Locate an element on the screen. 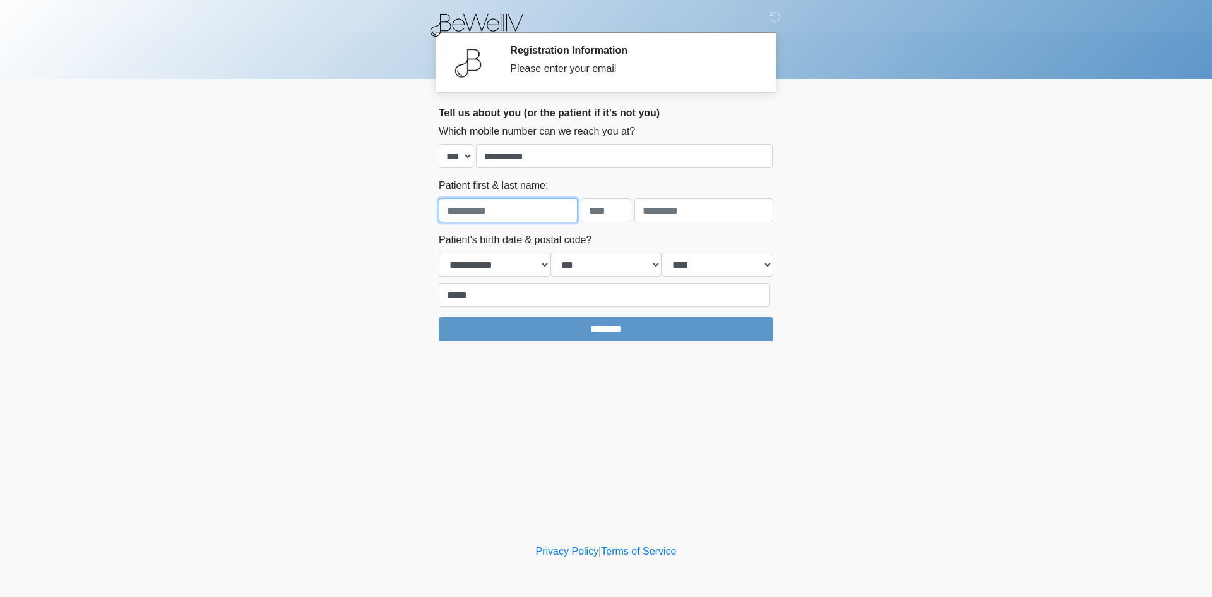  img: Agent Avatar is located at coordinates (467, 63).